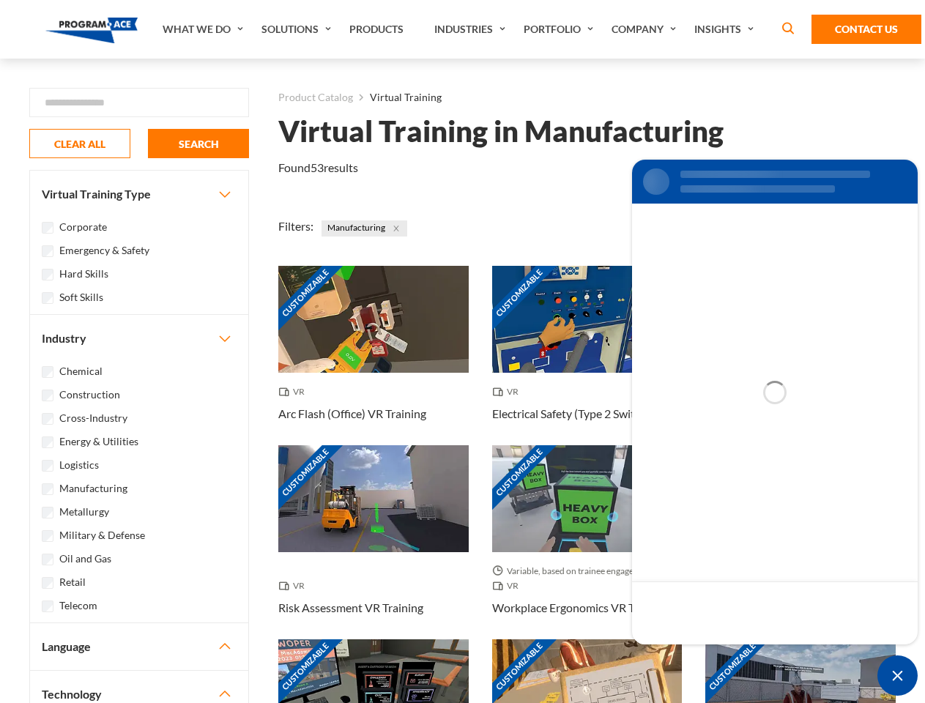  Describe the element at coordinates (587, 97) in the screenshot. I see `nav: breadcrumb` at that location.